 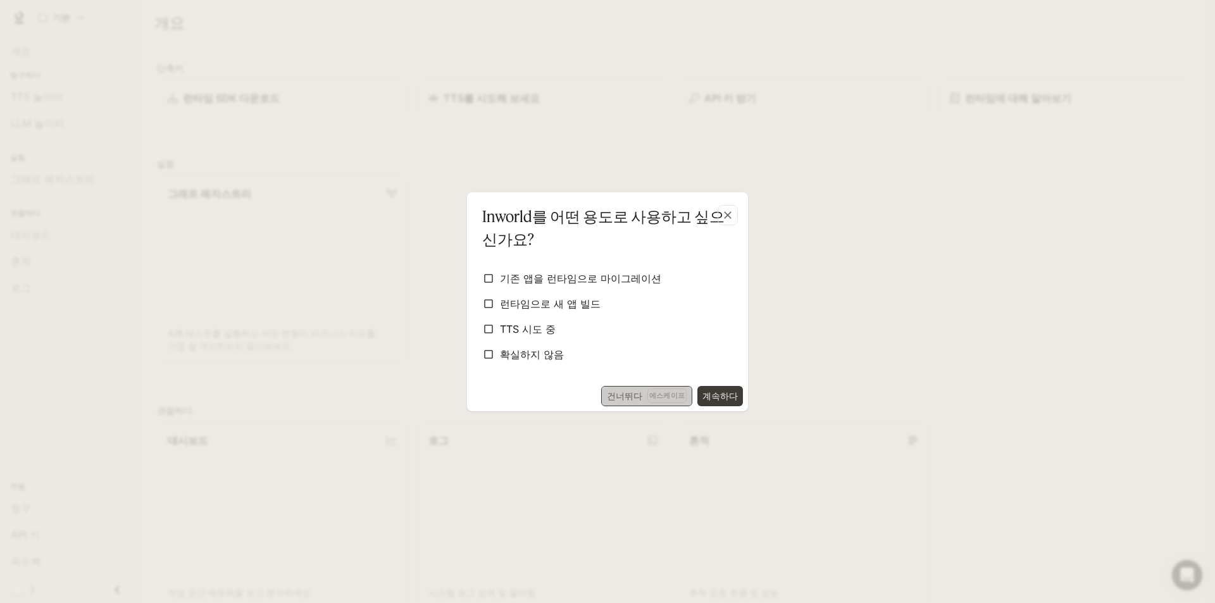 What do you see at coordinates (531, 354) in the screenshot?
I see `font: 확실하지 않음` at bounding box center [531, 354].